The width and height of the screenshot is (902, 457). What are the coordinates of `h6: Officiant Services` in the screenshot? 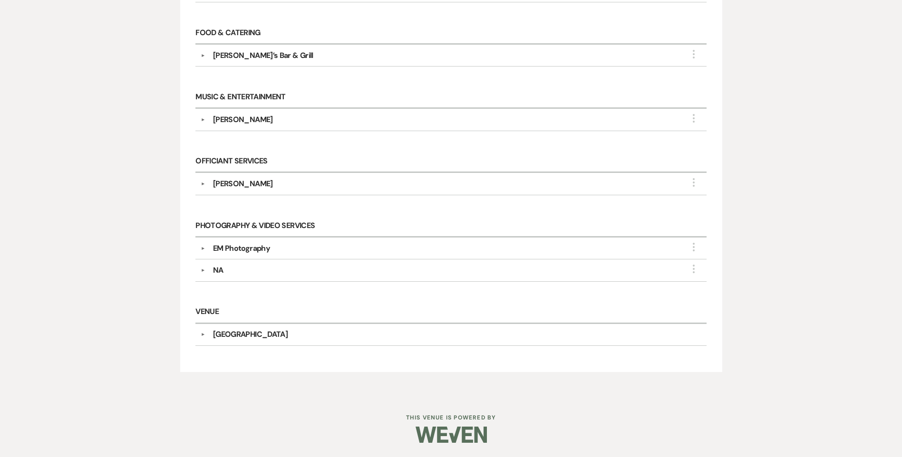 It's located at (451, 162).